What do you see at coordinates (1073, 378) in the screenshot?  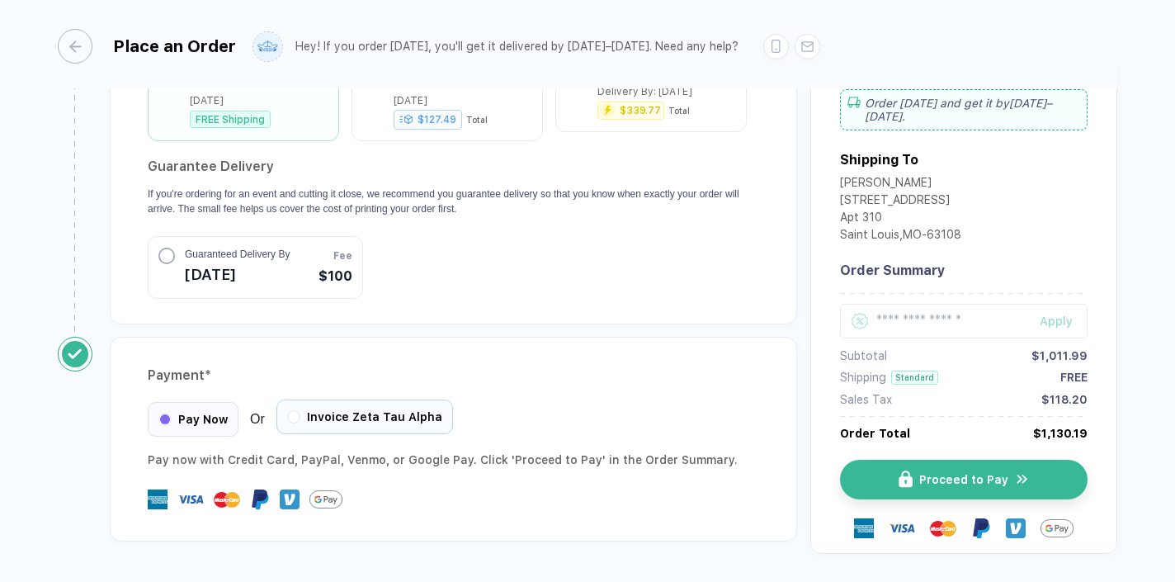 I see `div: FREE` at bounding box center [1073, 378].